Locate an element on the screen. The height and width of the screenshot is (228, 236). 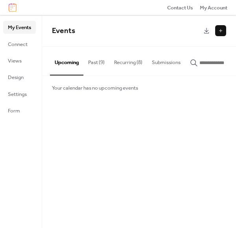
button: Recurring (8) is located at coordinates (128, 60).